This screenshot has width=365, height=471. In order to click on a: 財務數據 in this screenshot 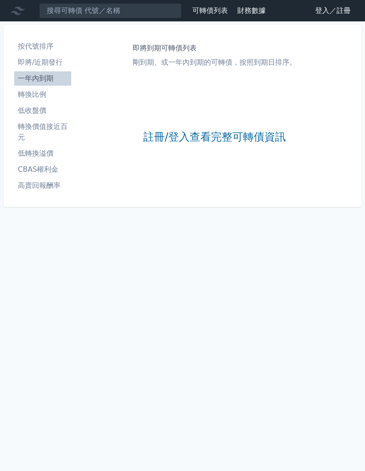, I will do `click(252, 10)`.